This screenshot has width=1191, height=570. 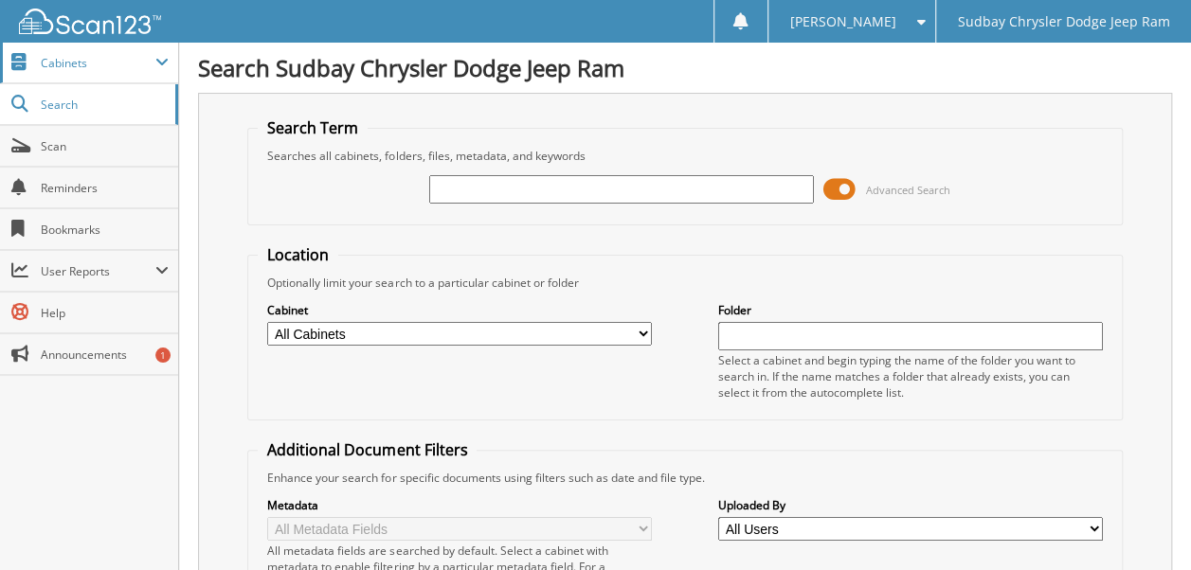 What do you see at coordinates (104, 188) in the screenshot?
I see `span: Reminders` at bounding box center [104, 188].